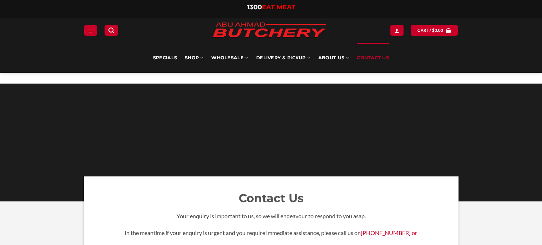 This screenshot has width=542, height=245. I want to click on p: In the meantime if your enquiry is urgent and you require immediate assistance, please call us on, so click(271, 232).